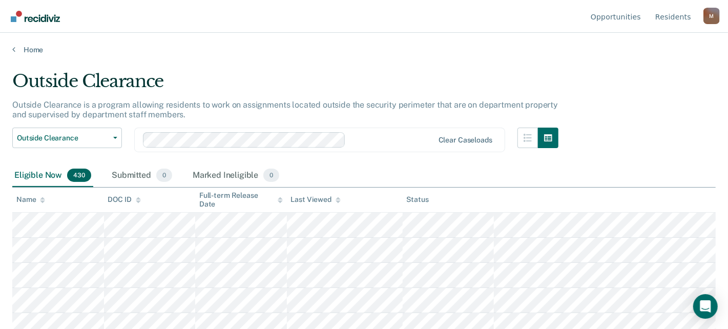 The height and width of the screenshot is (329, 728). Describe the element at coordinates (465, 140) in the screenshot. I see `div: Clear caseloads` at that location.